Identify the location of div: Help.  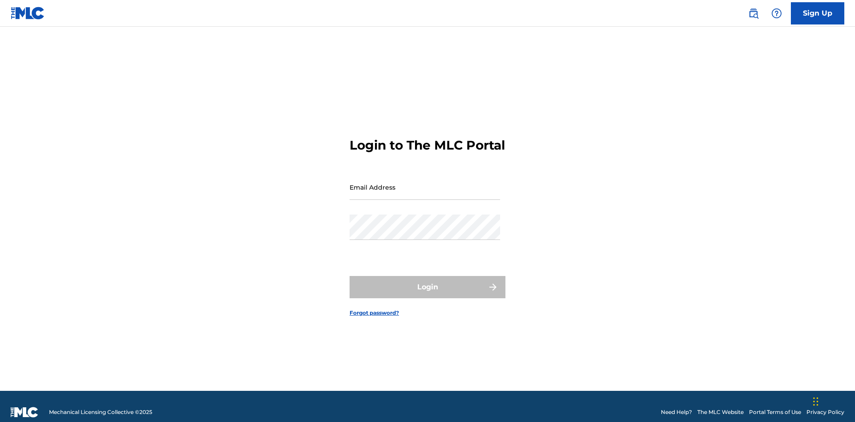
(776, 13).